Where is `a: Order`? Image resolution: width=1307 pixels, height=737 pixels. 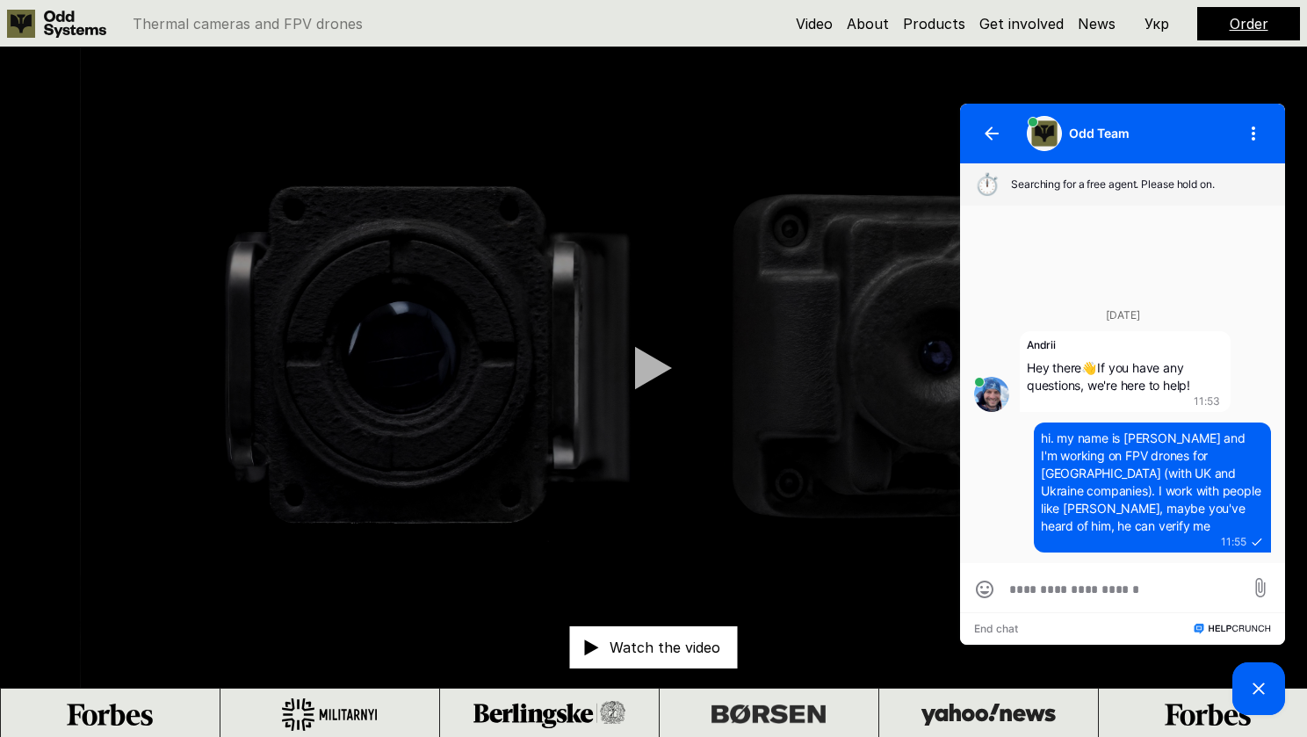
a: Order is located at coordinates (1249, 24).